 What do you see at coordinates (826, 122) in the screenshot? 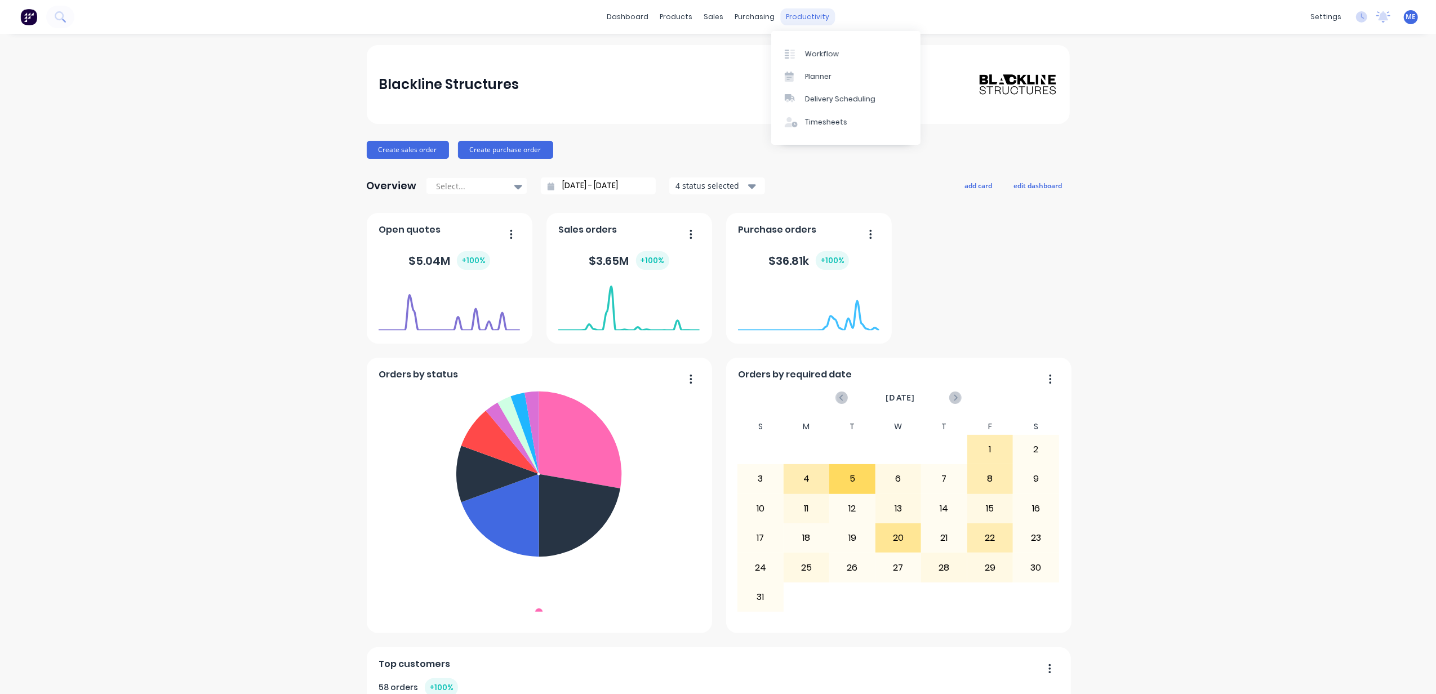
I see `div: Timesheets` at bounding box center [826, 122].